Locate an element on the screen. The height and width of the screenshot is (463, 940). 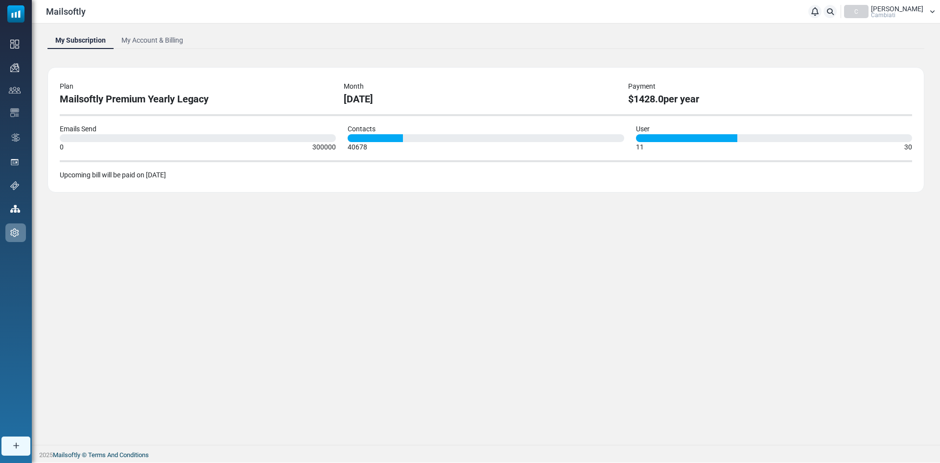
span: translation missing: en.layouts.footer.terms_and_conditions is located at coordinates (118, 454).